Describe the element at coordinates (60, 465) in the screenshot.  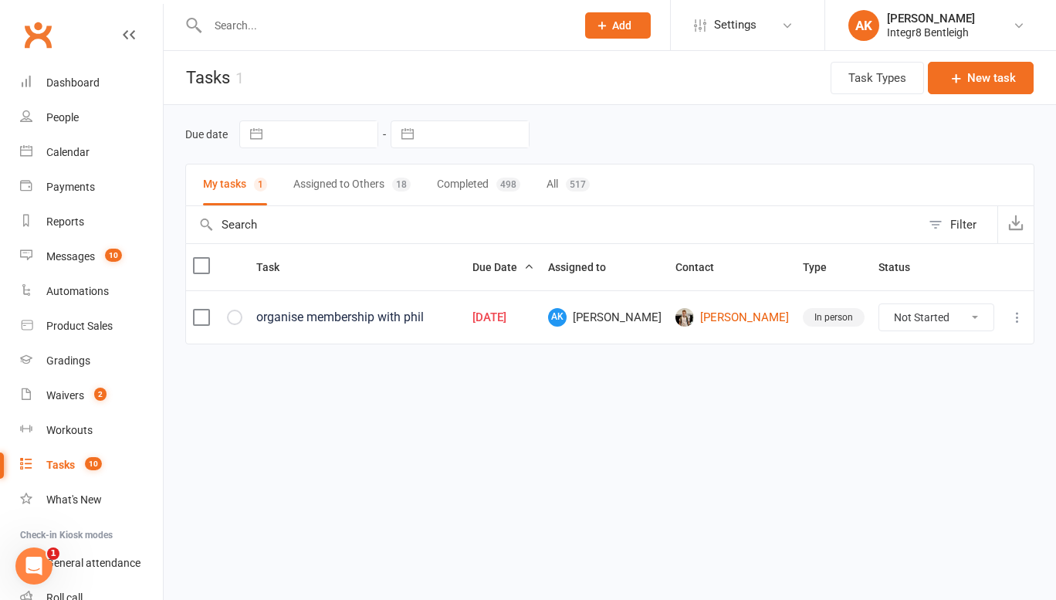
I see `div: Tasks` at that location.